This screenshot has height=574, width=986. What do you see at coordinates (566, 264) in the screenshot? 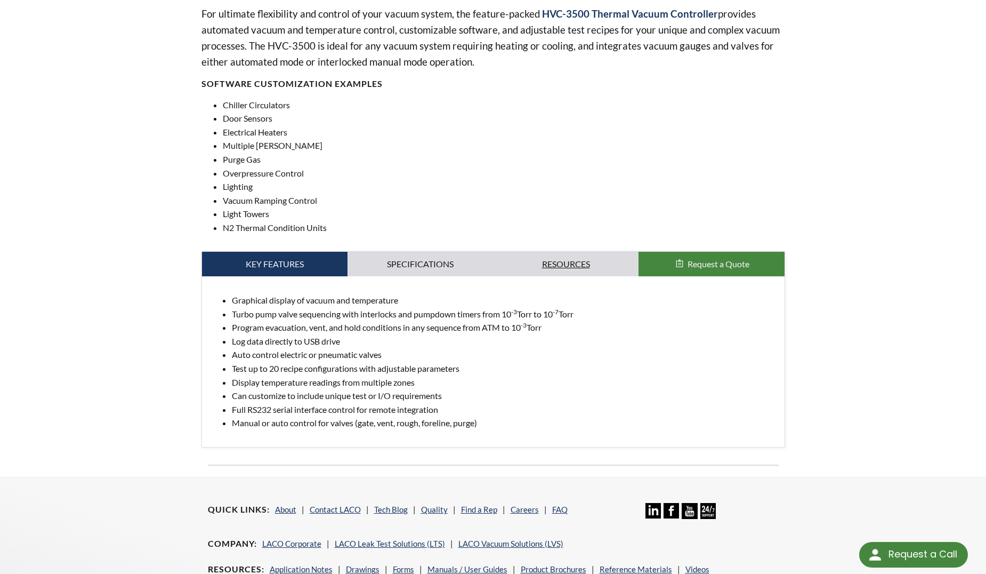
I see `a: Resources` at bounding box center [566, 264].